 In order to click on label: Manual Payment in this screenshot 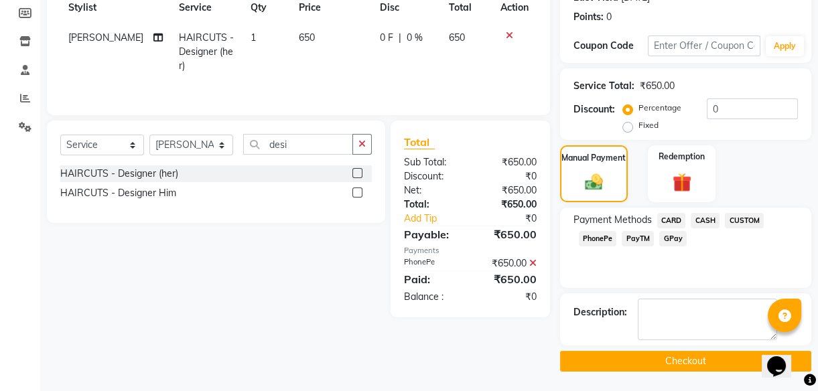, I will do `click(594, 158)`.